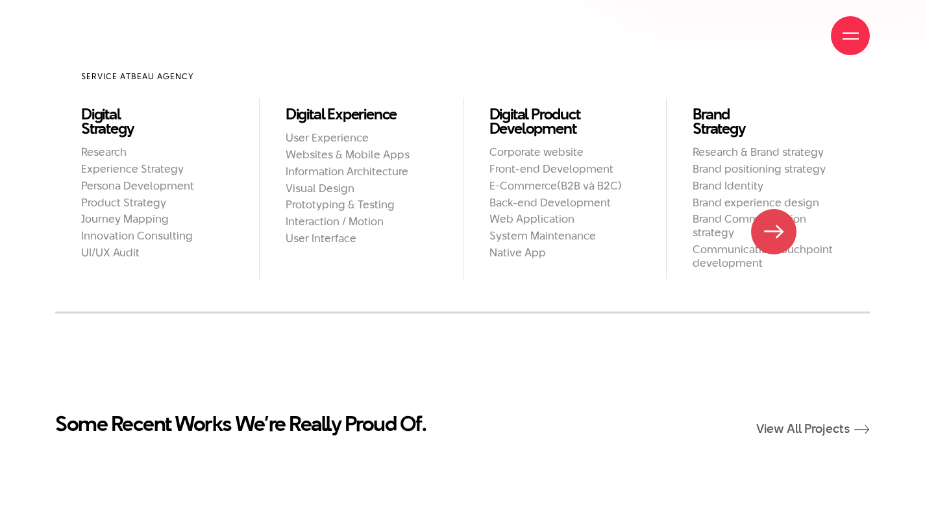  What do you see at coordinates (565, 186) in the screenshot?
I see `h2: E-Commerce(B2B và B2C)` at bounding box center [565, 186].